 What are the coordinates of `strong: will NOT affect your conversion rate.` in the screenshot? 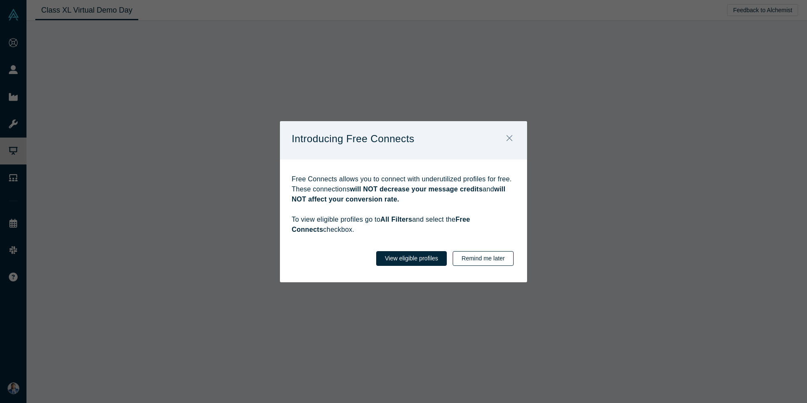 It's located at (398, 194).